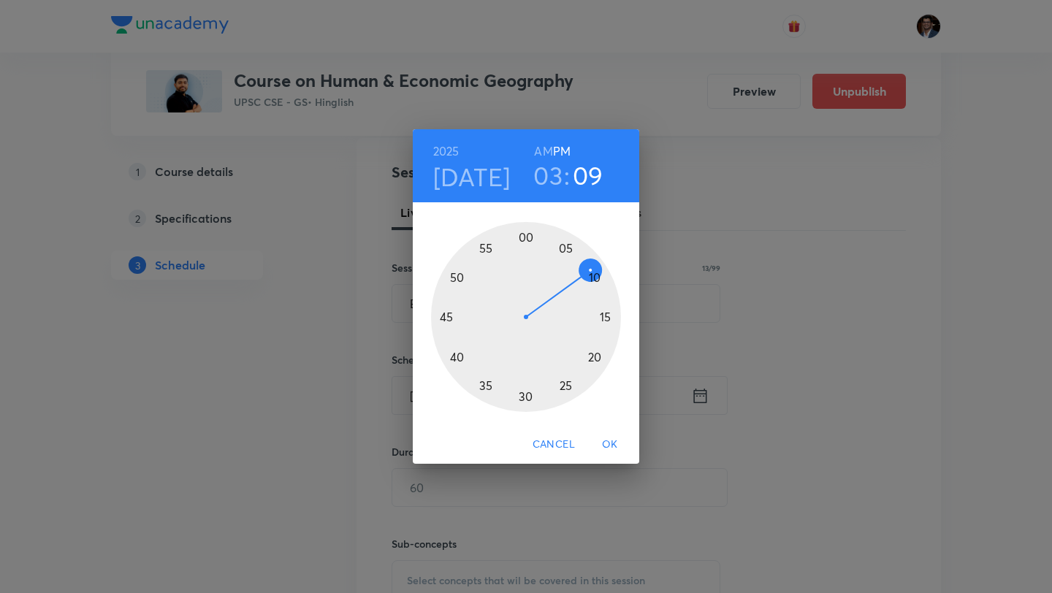 This screenshot has height=593, width=1052. Describe the element at coordinates (588, 175) in the screenshot. I see `h3: 09` at that location.